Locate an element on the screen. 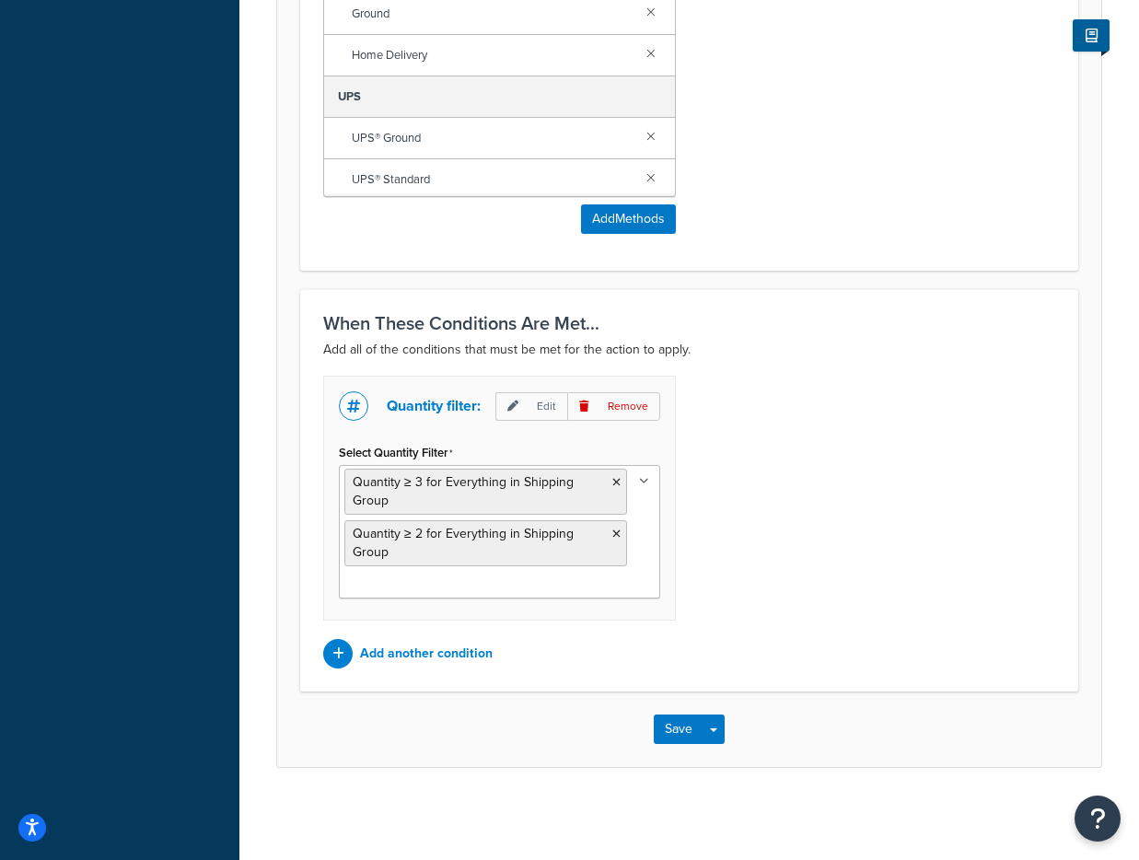 The height and width of the screenshot is (860, 1139). span: Ground is located at coordinates (492, 14).